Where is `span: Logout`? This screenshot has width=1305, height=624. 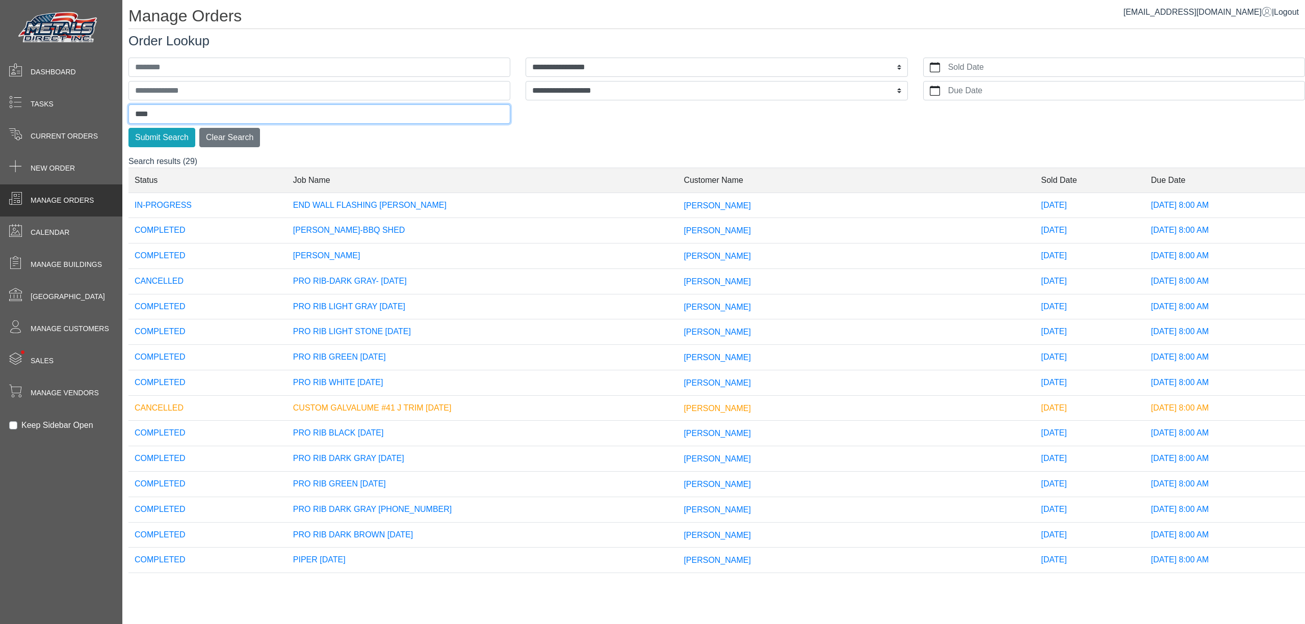
span: Logout is located at coordinates (1286, 12).